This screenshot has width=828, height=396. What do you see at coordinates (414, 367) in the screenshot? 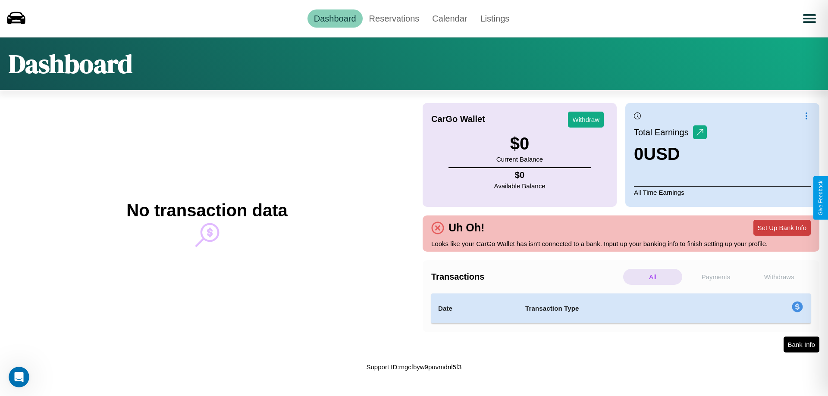
I see `p: Support ID: mgcfbyw9puvmdnl5f3` at bounding box center [414, 367].